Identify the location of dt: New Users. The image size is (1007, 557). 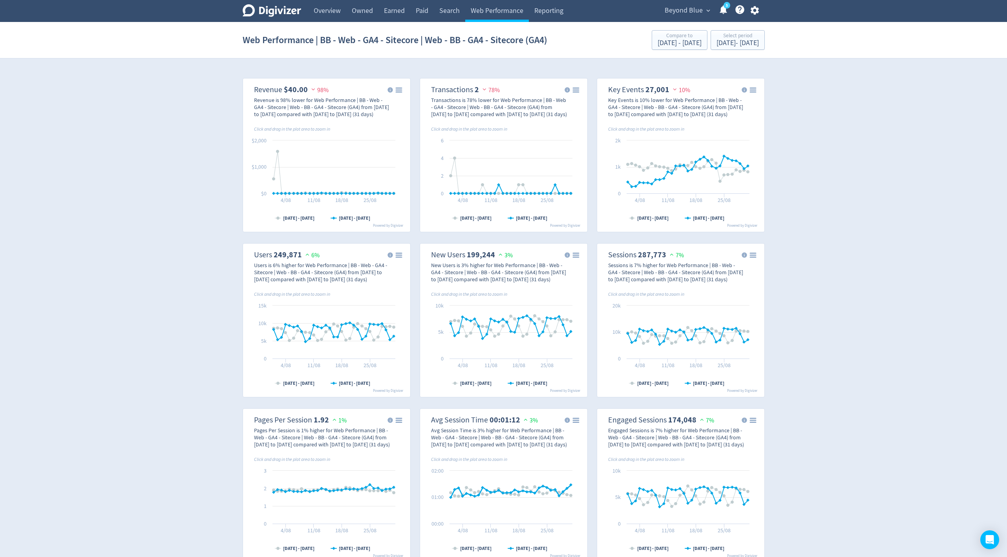
(448, 255).